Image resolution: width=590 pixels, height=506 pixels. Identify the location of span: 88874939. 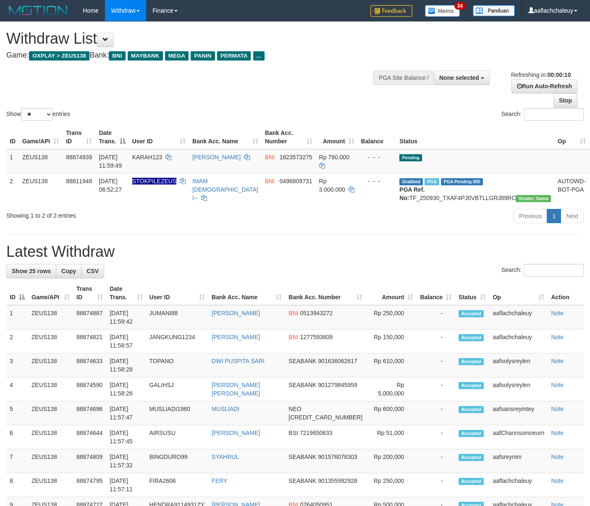
(79, 157).